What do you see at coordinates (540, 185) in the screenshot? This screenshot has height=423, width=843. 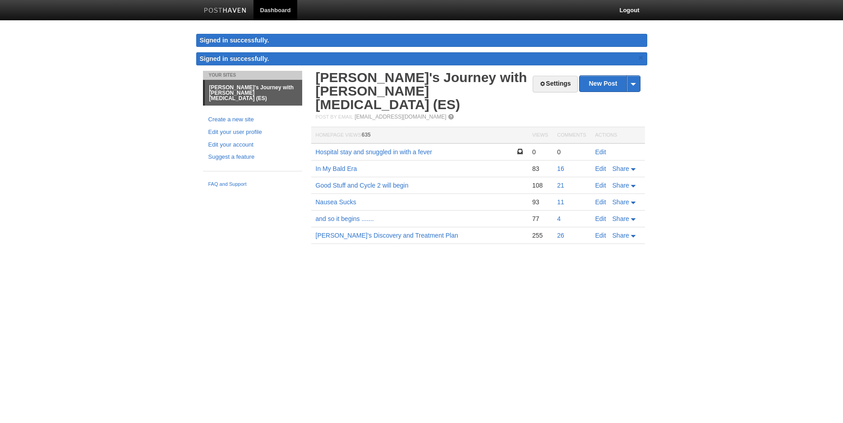 I see `div: 108` at bounding box center [540, 185].